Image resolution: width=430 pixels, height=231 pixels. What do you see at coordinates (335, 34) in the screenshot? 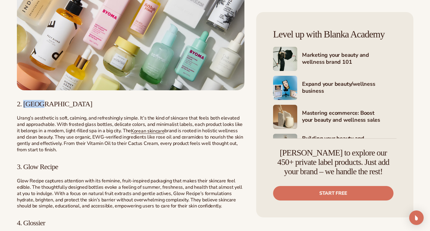
I see `h4: Level up with Blanka Academy` at bounding box center [335, 34].